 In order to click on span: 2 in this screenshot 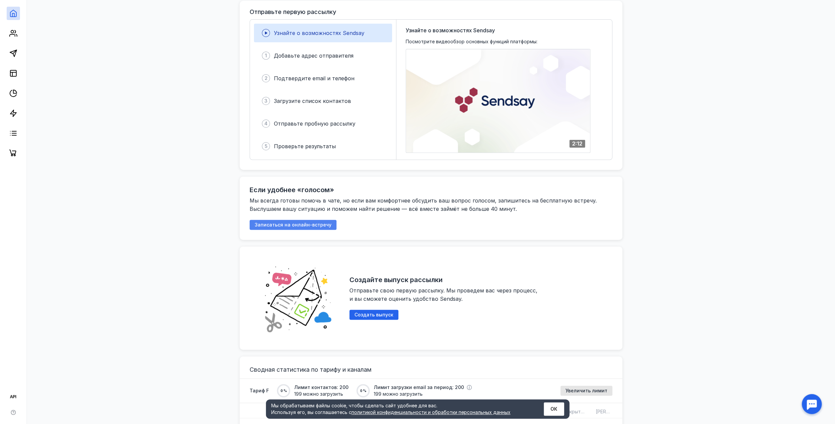, I will do `click(266, 78)`.